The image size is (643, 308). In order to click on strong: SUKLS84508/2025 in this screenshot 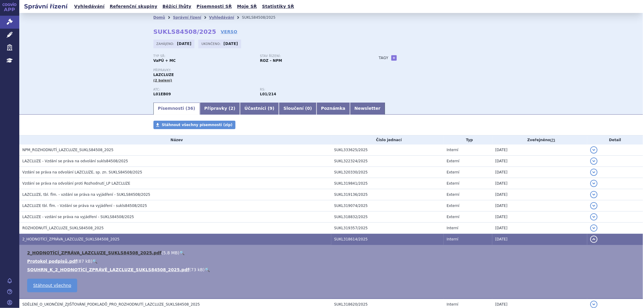, I will do `click(185, 32)`.